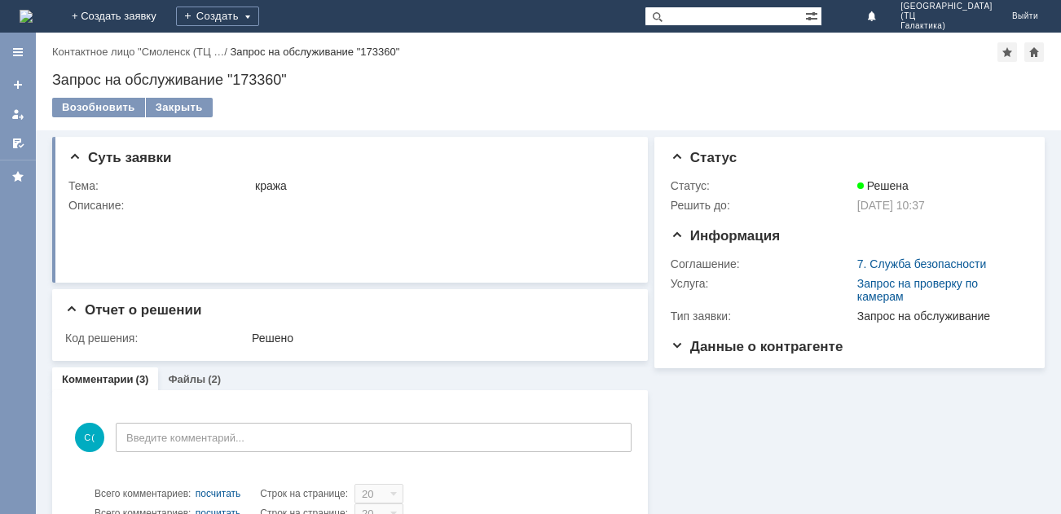 The width and height of the screenshot is (1061, 514). I want to click on span: Данные о контрагенте, so click(757, 346).